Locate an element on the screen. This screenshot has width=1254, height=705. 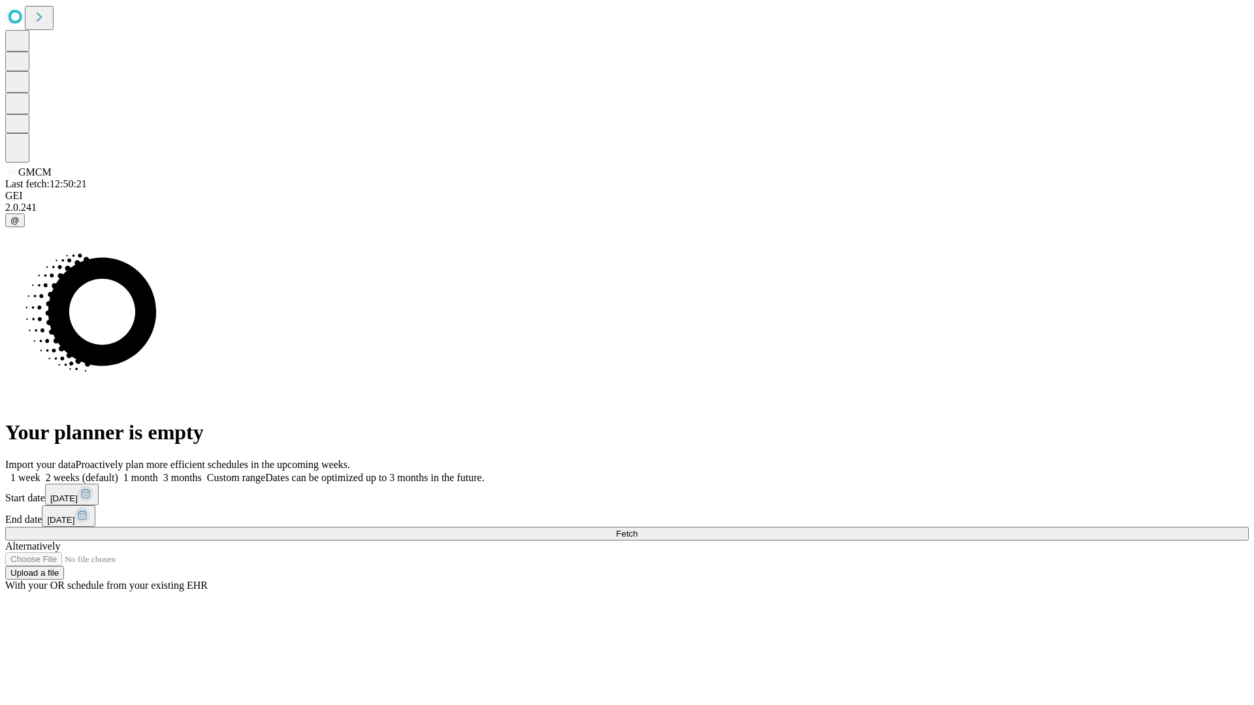
div: GEI is located at coordinates (627, 196).